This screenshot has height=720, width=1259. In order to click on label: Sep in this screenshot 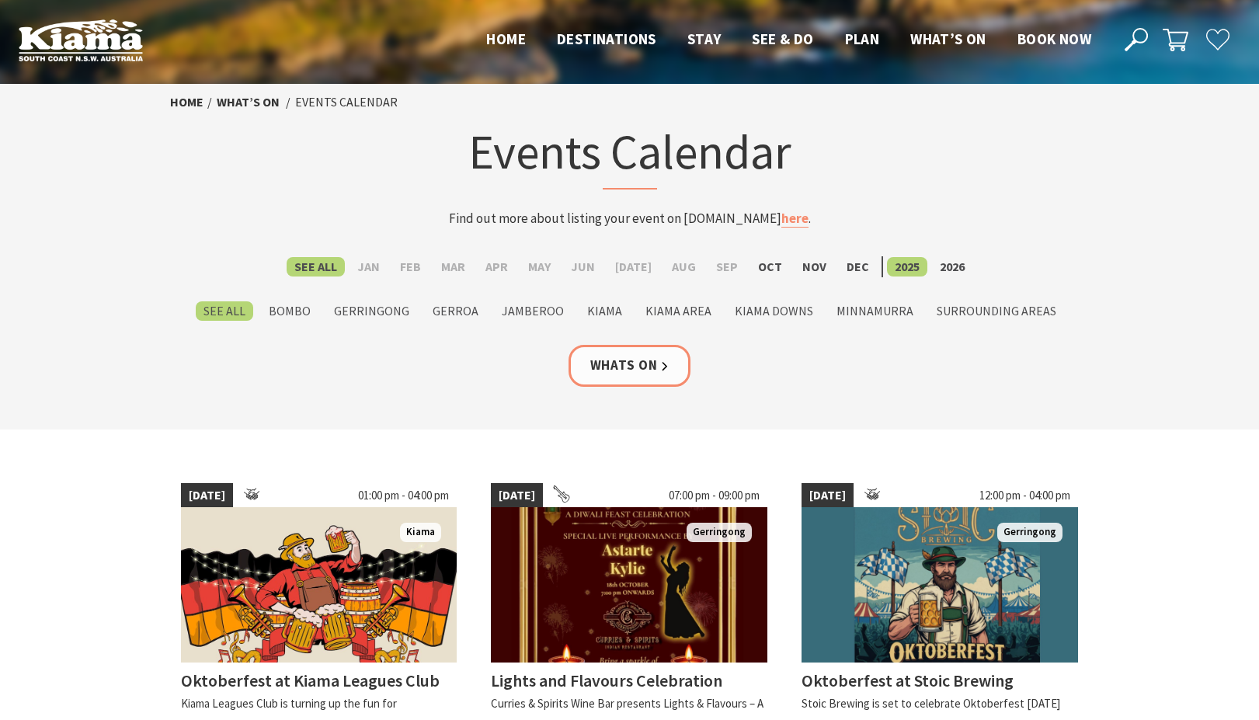, I will do `click(727, 266)`.